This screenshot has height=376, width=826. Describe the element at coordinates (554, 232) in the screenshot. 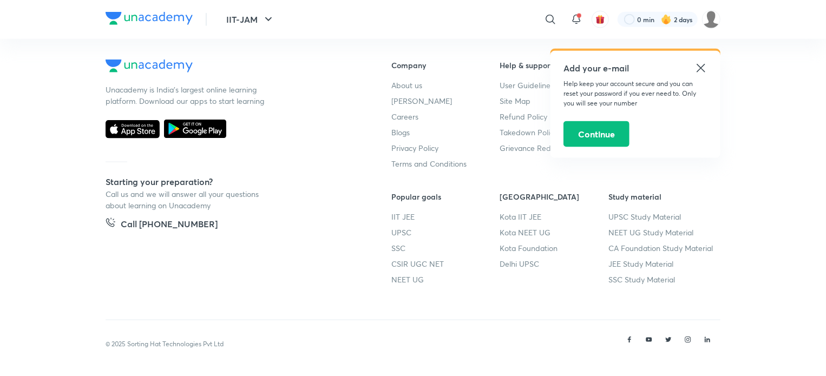

I see `a: Kota NEET UG` at that location.